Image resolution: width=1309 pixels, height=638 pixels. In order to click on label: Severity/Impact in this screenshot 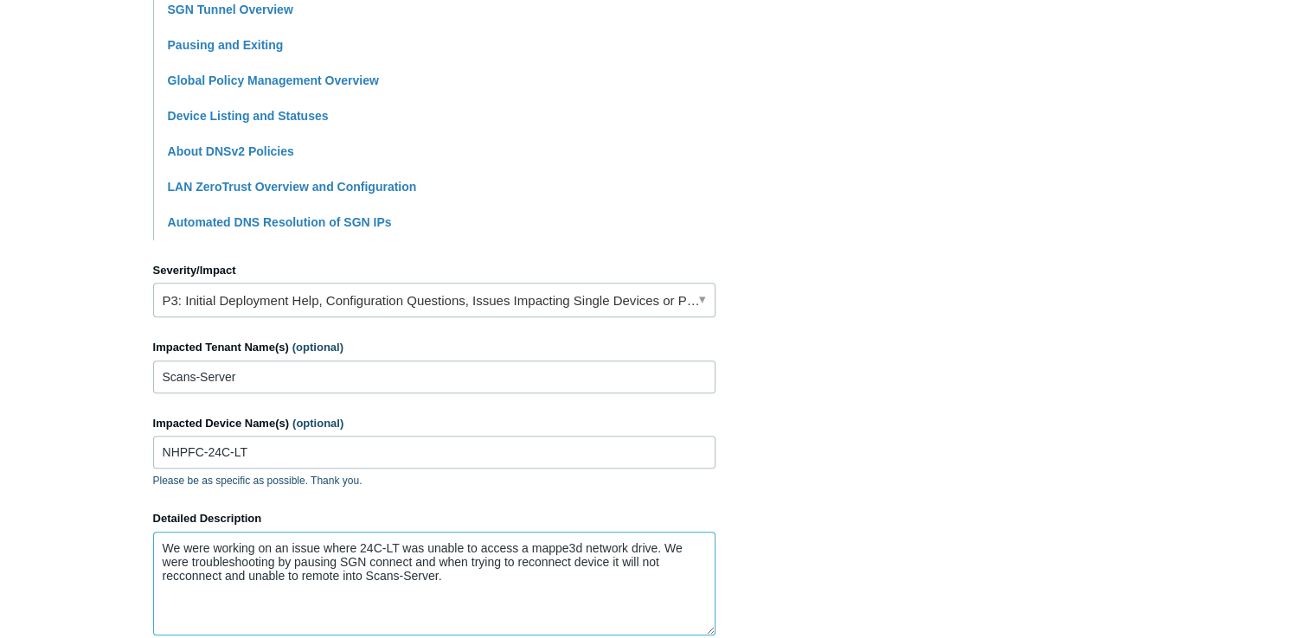, I will do `click(434, 271)`.